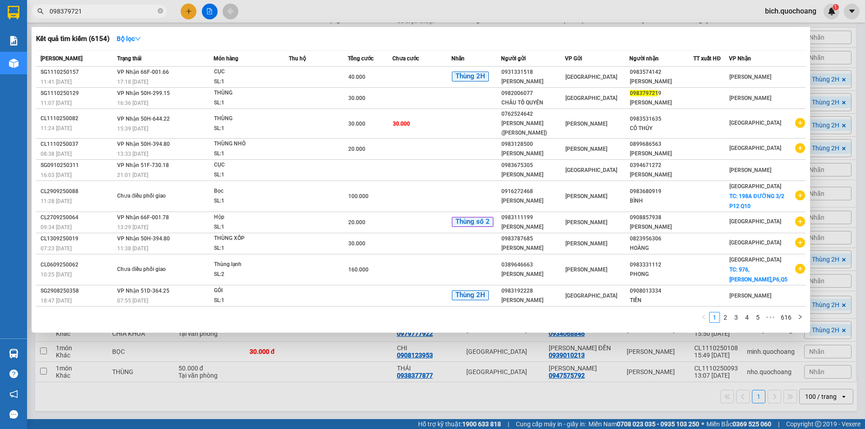  Describe the element at coordinates (770, 318) in the screenshot. I see `li: Next 5 Pages` at that location.